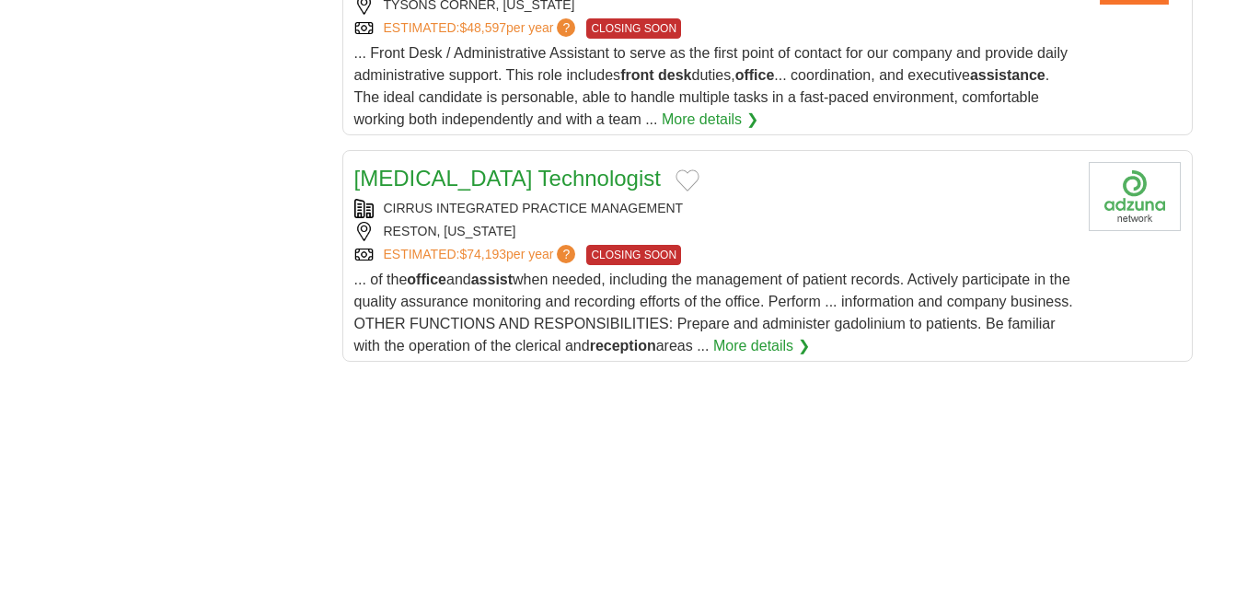 The height and width of the screenshot is (591, 1236). Describe the element at coordinates (1008, 75) in the screenshot. I see `strong: assistance` at that location.